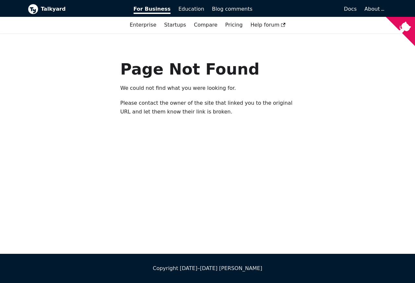  Describe the element at coordinates (232, 9) in the screenshot. I see `a: Blog comments` at that location.